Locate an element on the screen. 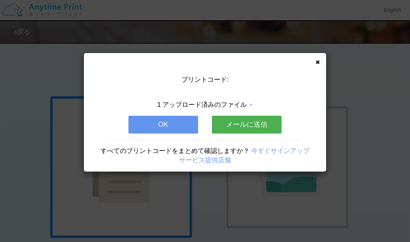 Image resolution: width=410 pixels, height=242 pixels. button: OK is located at coordinates (163, 125).